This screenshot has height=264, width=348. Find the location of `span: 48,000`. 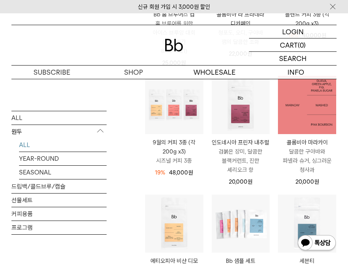

span: 48,000 is located at coordinates (181, 173).